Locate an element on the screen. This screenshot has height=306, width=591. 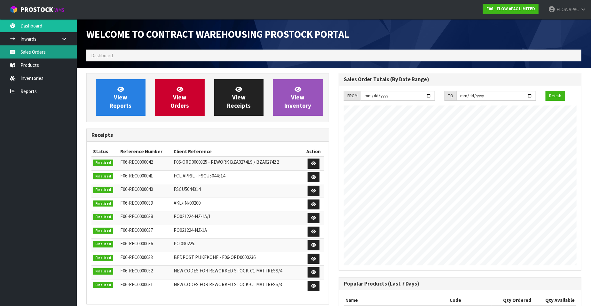
span: F06-REC0000037 is located at coordinates (136, 230).